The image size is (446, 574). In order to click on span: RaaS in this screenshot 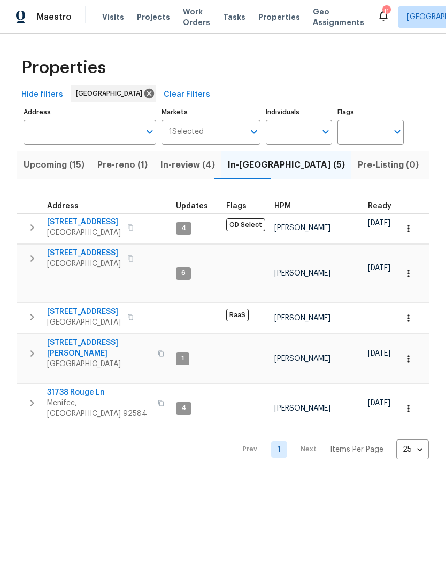, I will do `click(237, 315)`.